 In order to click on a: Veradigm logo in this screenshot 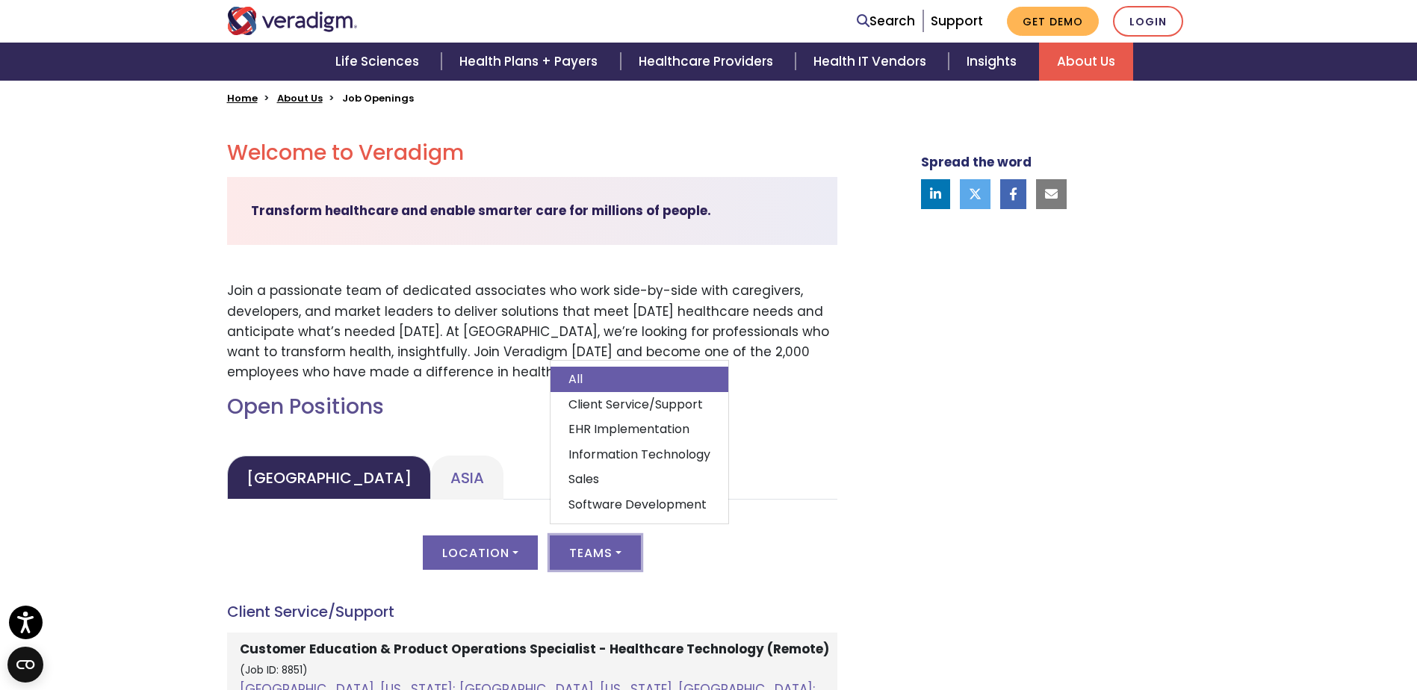, I will do `click(292, 21)`.